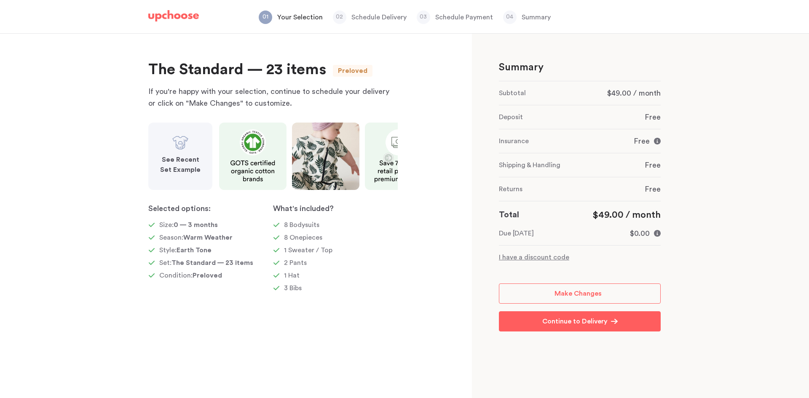  I want to click on img: Bodysuit, so click(180, 143).